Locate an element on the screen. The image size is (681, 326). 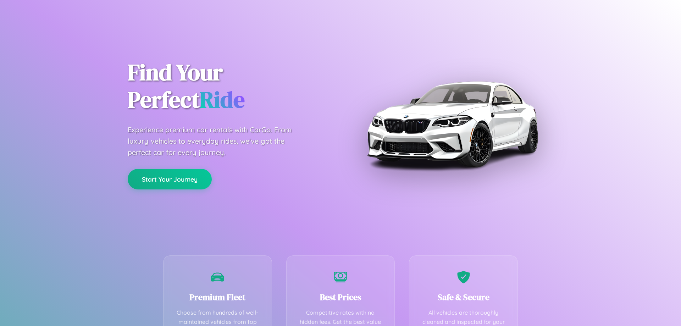
h1: Find Your Perfect is located at coordinates (229, 86).